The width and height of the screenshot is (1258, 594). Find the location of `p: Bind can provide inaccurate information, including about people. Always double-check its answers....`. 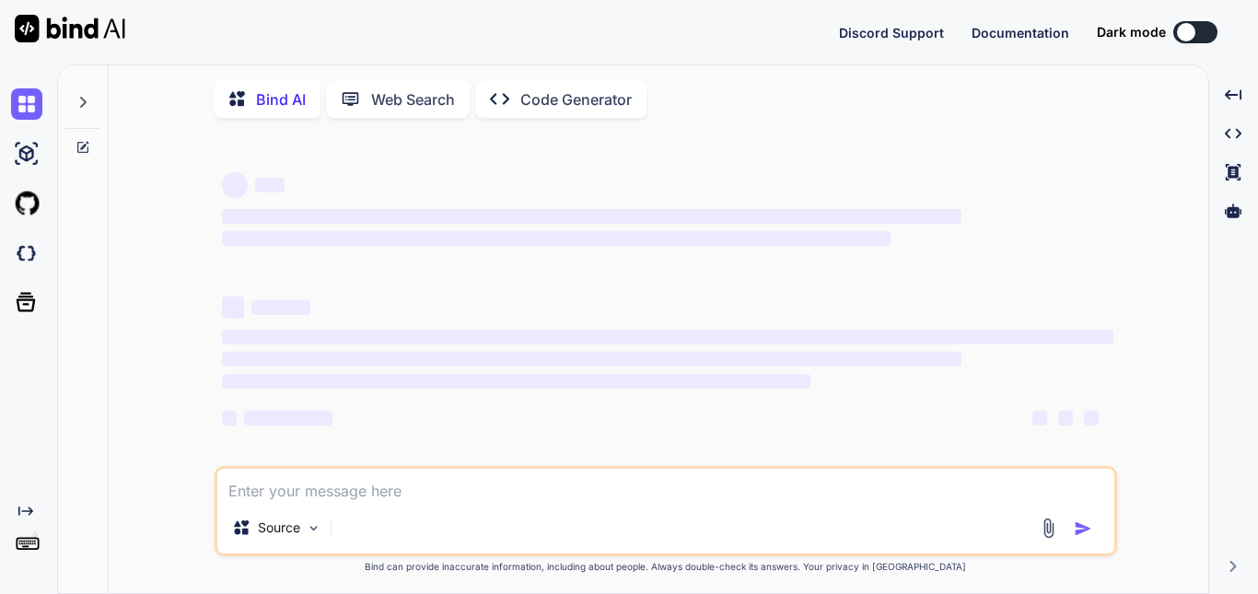

p: Bind can provide inaccurate information, including about people. Always double-check its answers.... is located at coordinates (666, 566).